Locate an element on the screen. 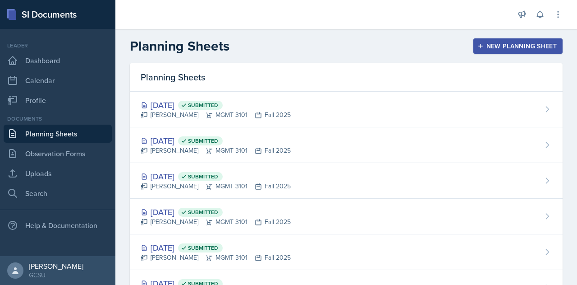  a: Profile is located at coordinates (58, 100).